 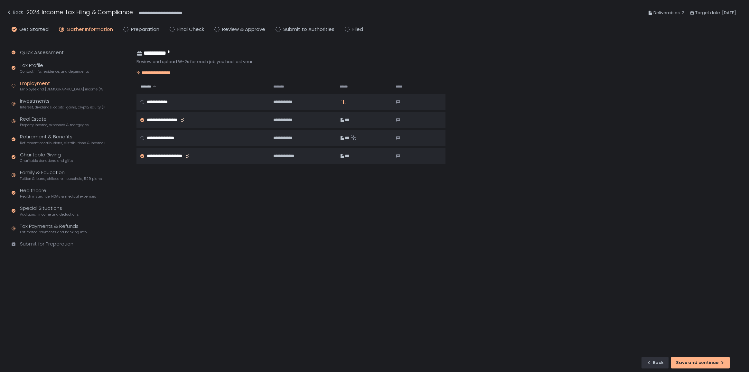 What do you see at coordinates (42, 52) in the screenshot?
I see `div: Quick Assessment` at bounding box center [42, 52].